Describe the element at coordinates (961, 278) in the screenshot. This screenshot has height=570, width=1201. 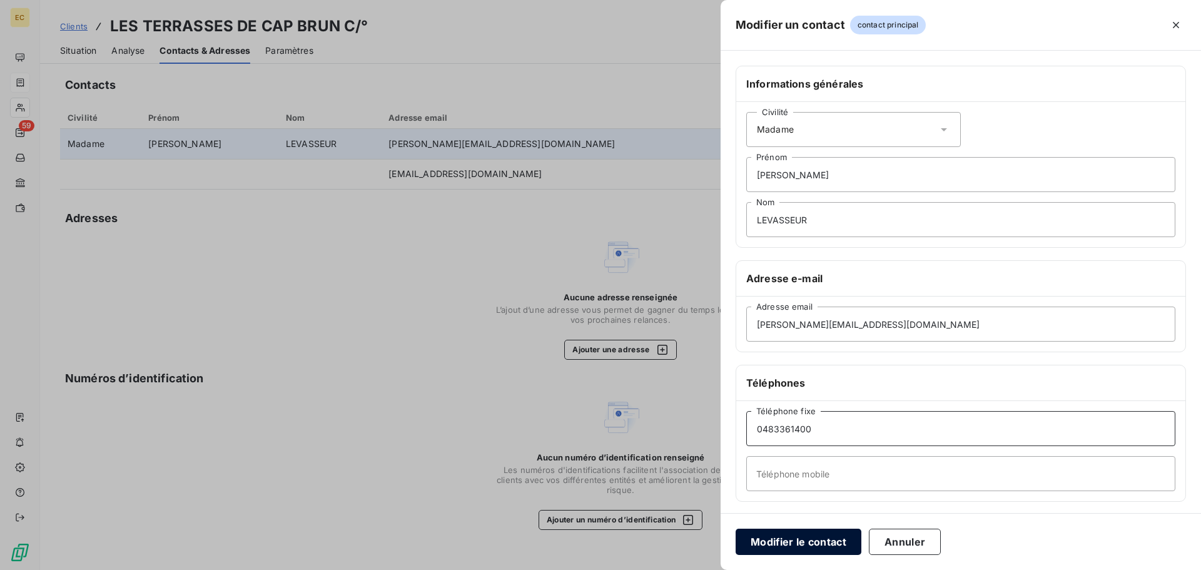
I see `h6: Adresse e-mail` at that location.